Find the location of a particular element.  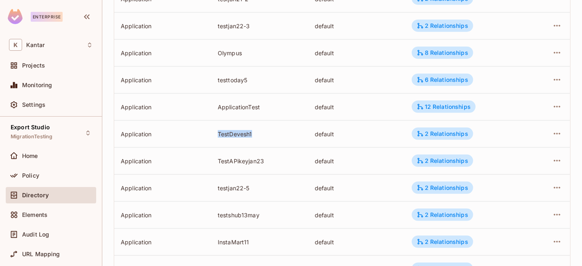

span: Policy is located at coordinates (31, 176).